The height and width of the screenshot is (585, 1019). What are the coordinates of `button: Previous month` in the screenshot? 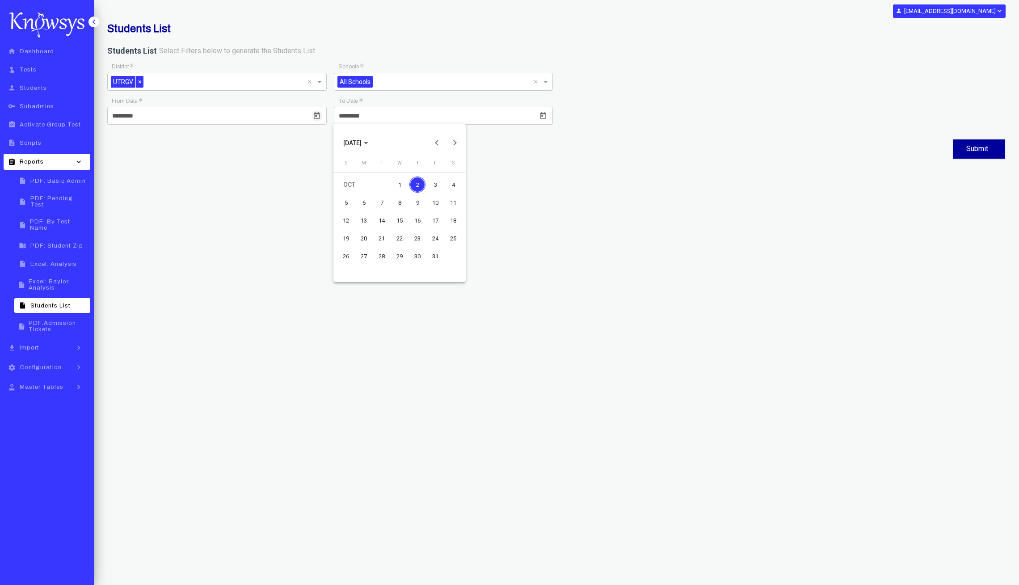 It's located at (437, 143).